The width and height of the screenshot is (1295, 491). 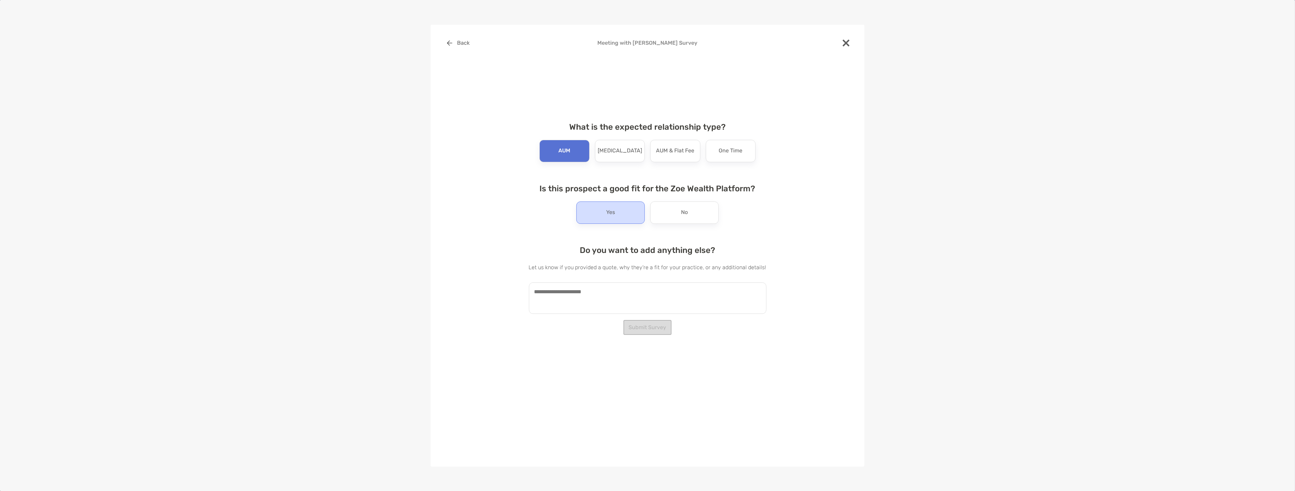 What do you see at coordinates (730, 151) in the screenshot?
I see `p: One Time` at bounding box center [730, 151].